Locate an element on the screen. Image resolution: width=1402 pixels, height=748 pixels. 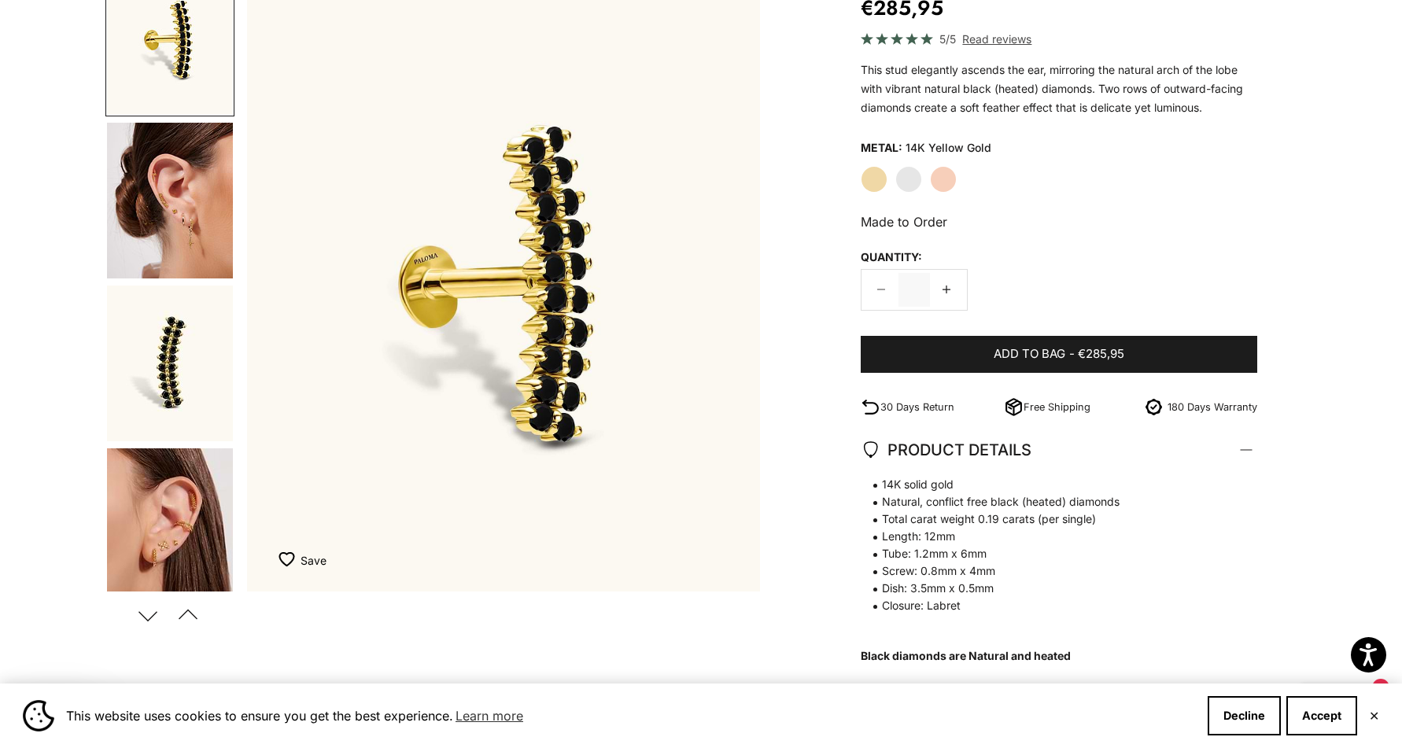
span: Total carat weight 0.19 carats (per single) is located at coordinates (1051, 519).